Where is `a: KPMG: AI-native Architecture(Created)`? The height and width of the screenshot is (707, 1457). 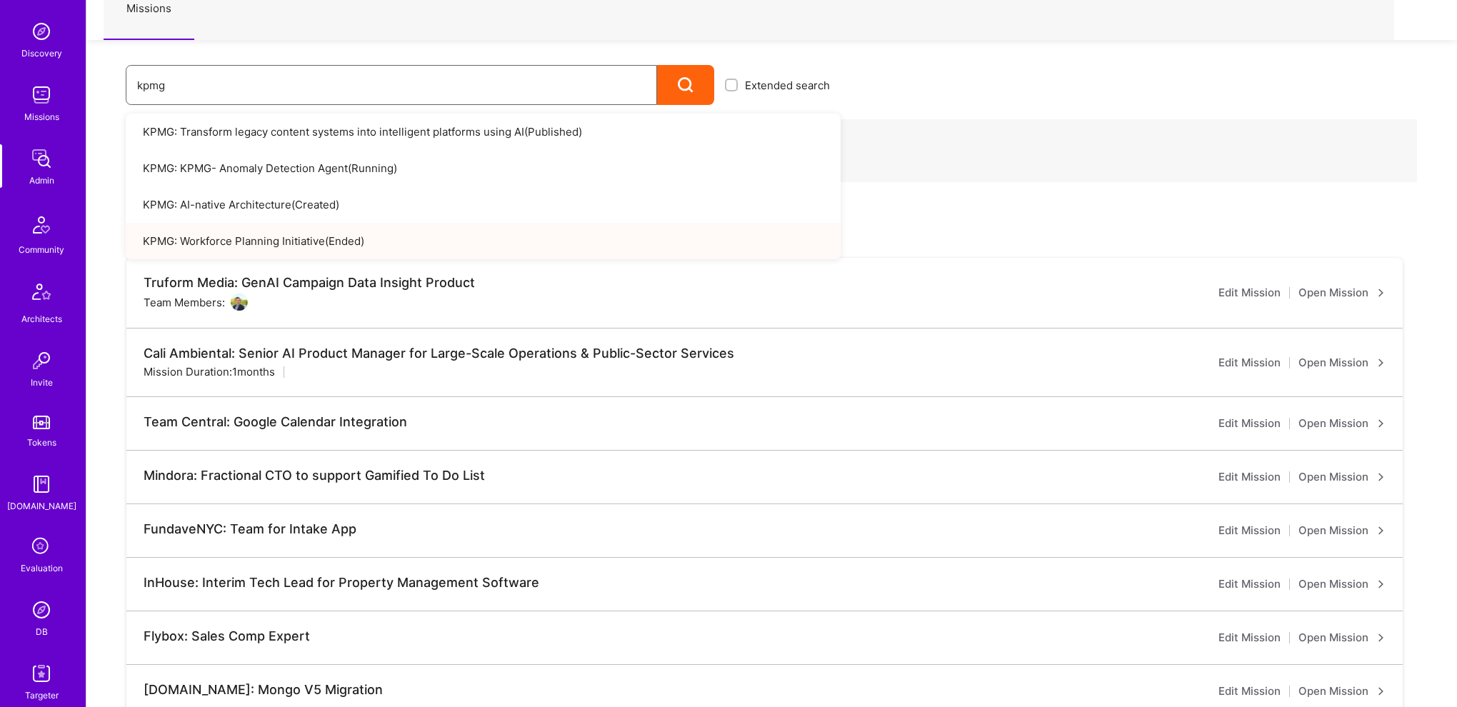
a: KPMG: AI-native Architecture(Created) is located at coordinates (483, 204).